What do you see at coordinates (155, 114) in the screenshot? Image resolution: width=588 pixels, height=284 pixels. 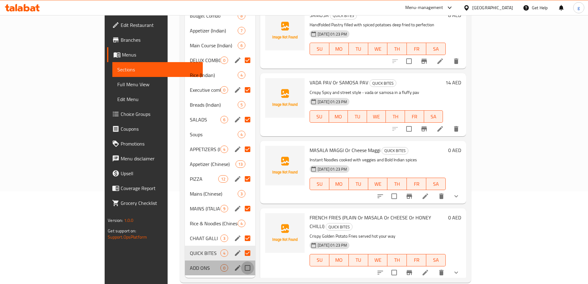 I see `a: Choice Groups` at bounding box center [155, 114].